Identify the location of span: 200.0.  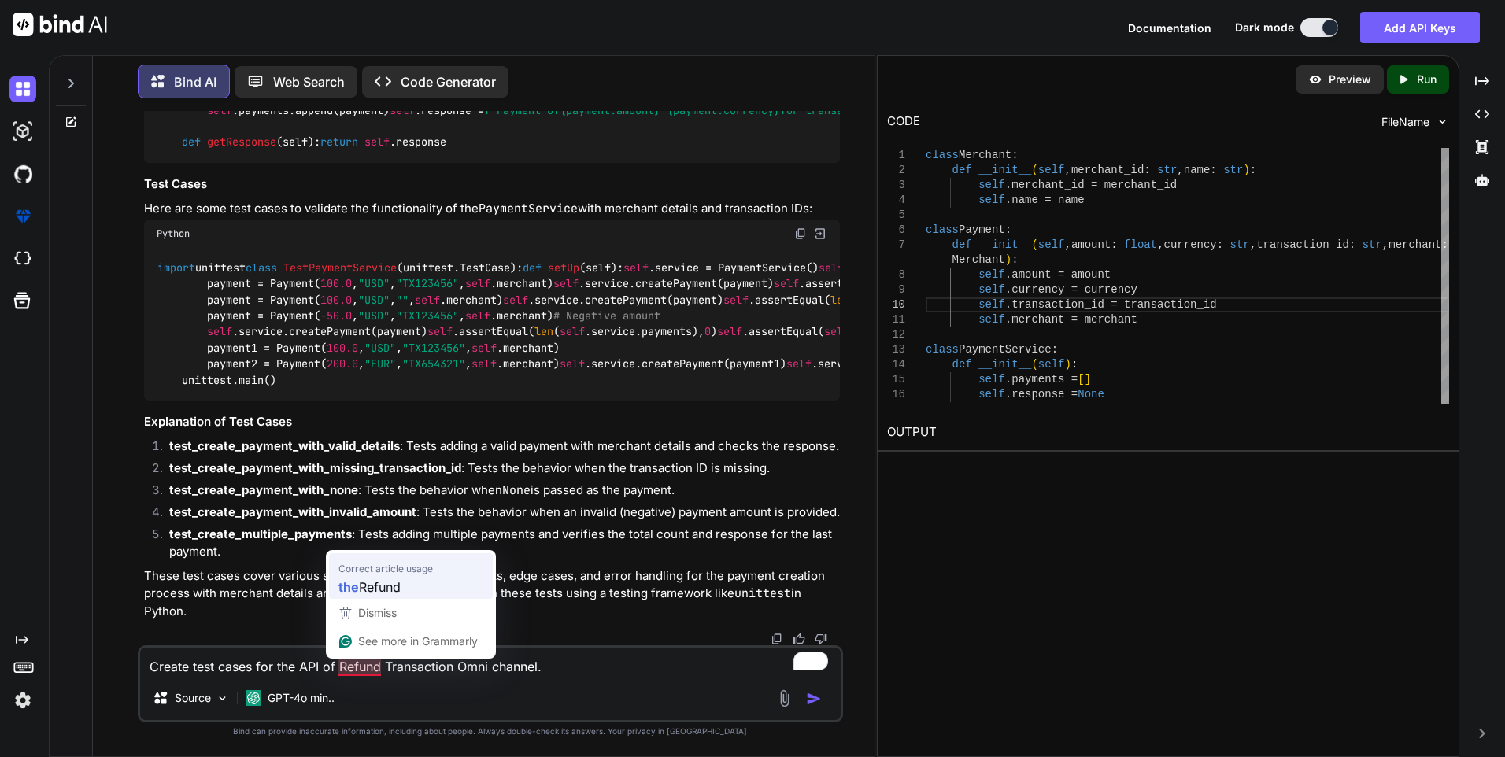
(342, 364).